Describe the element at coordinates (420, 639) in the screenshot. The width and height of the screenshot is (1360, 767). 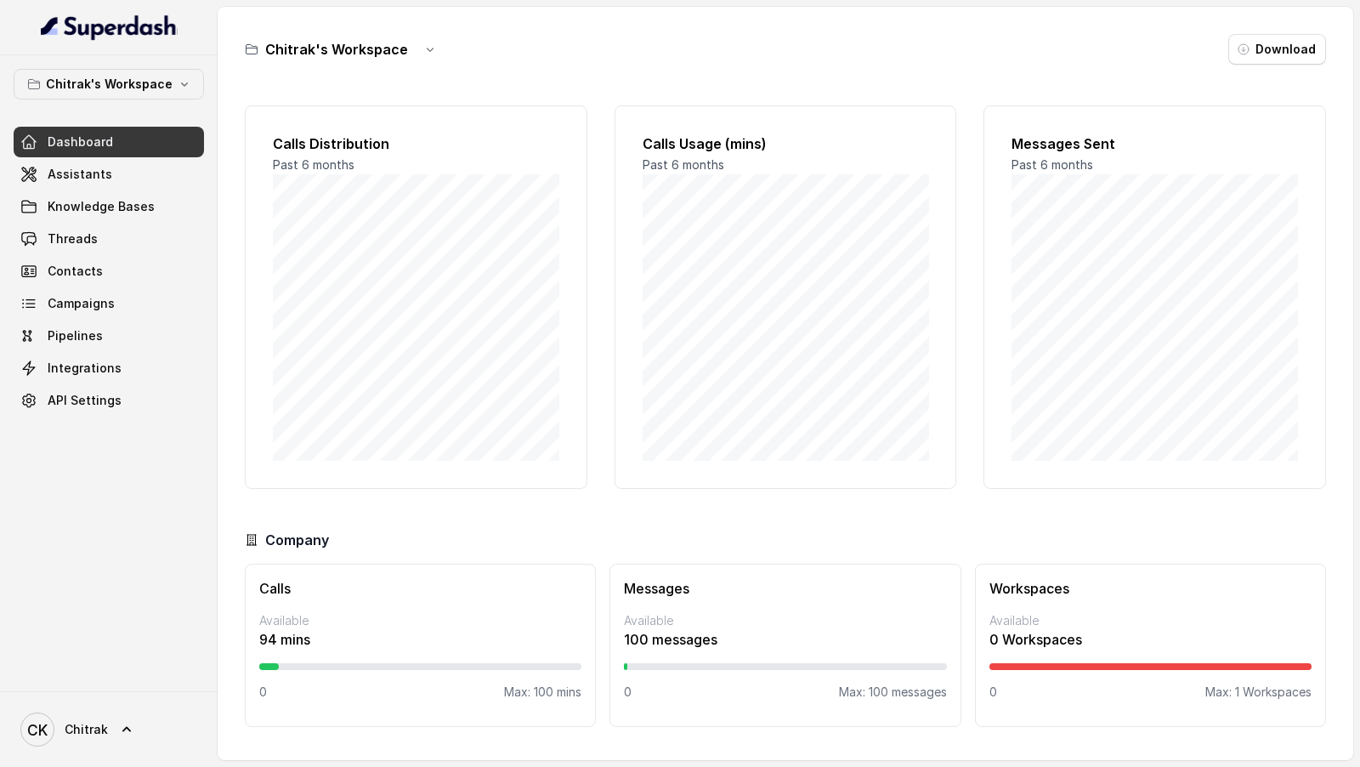
I see `p: 94 mins` at that location.